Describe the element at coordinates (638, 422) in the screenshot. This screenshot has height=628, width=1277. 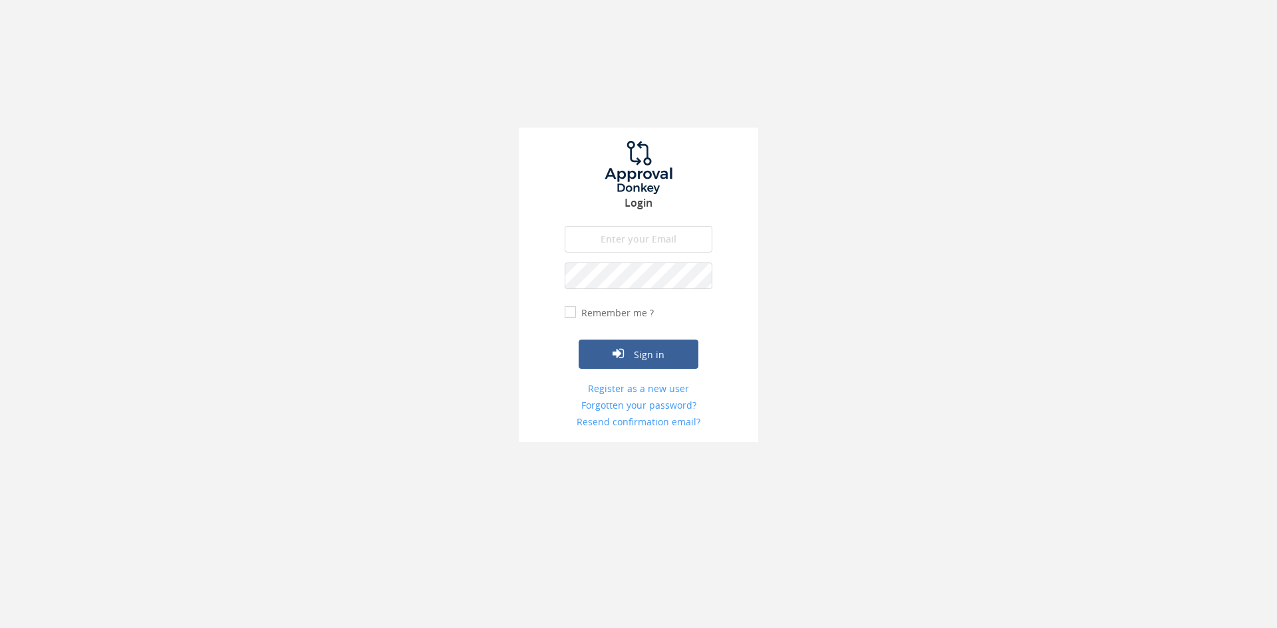
I see `a: Resend confirmation email?` at that location.